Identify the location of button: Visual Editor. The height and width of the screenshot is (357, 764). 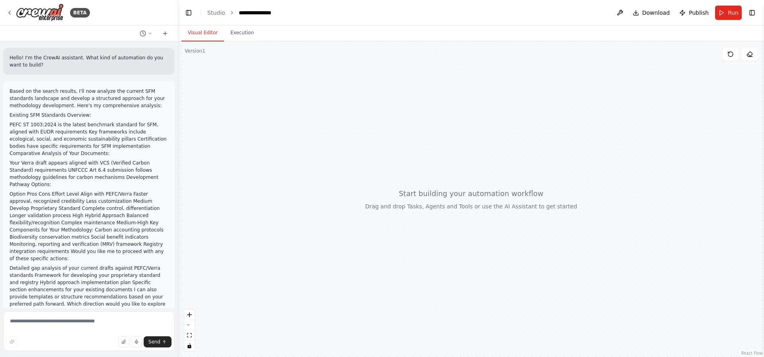
(203, 33).